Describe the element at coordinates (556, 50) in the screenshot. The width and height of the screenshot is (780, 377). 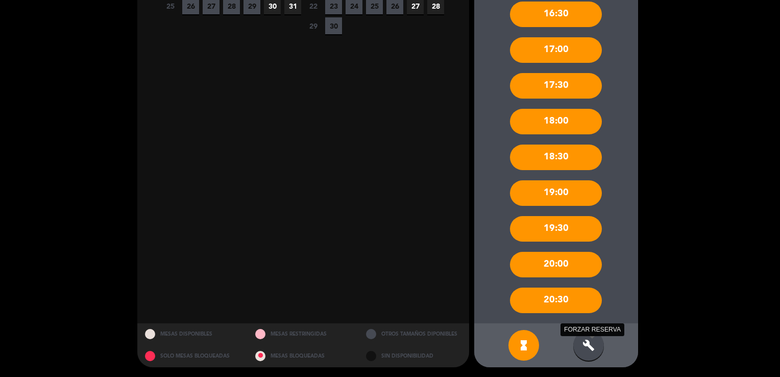
I see `div: 17:00` at that location.